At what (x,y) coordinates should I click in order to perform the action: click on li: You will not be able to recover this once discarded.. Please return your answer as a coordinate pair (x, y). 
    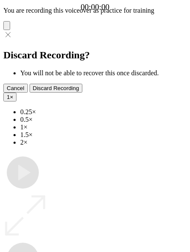
    Looking at the image, I should click on (104, 73).